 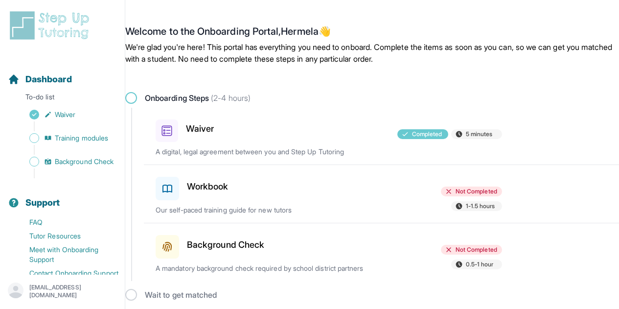 What do you see at coordinates (62, 99) in the screenshot?
I see `p: To-do list` at bounding box center [62, 99].